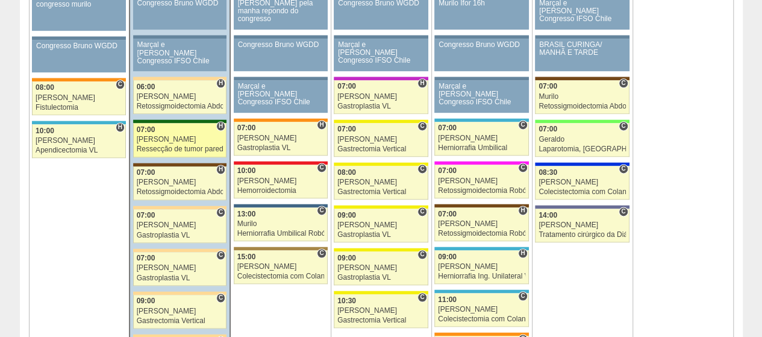 This screenshot has height=337, width=762. I want to click on a: C 13:00 Murilo Herniorrafia Umbilical Robótica, so click(281, 224).